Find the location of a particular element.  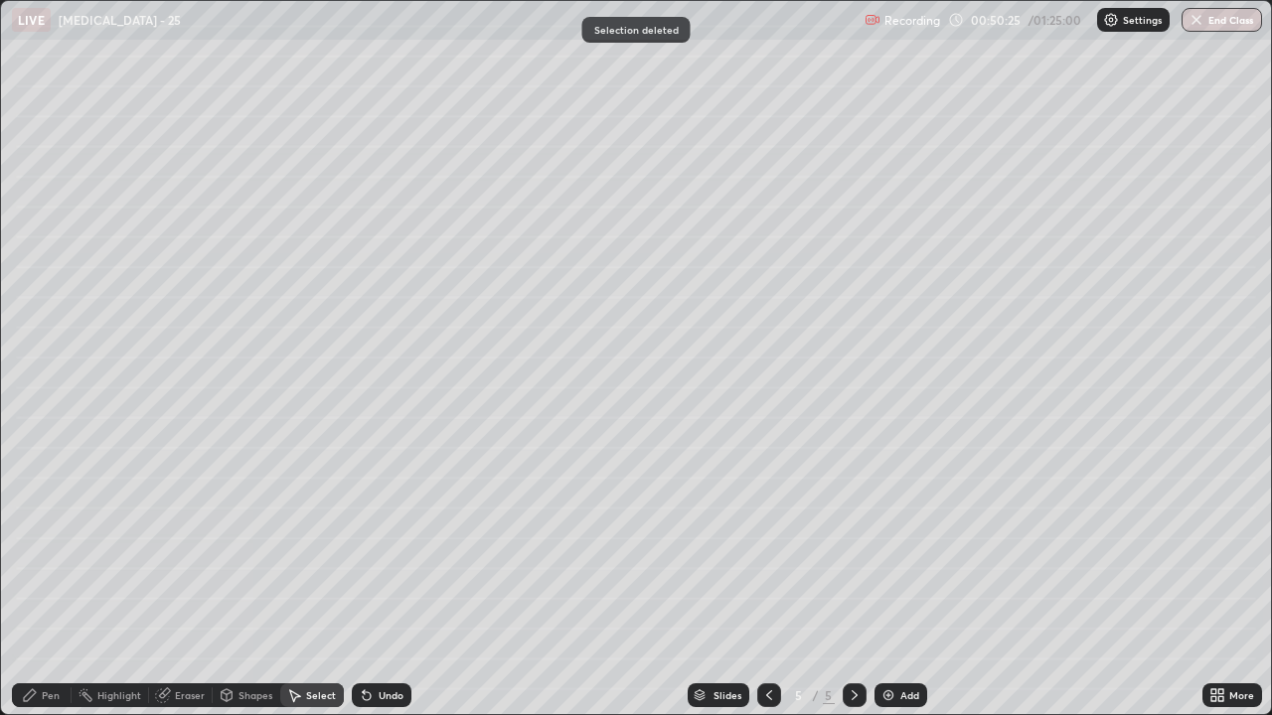

p: Recording is located at coordinates (912, 20).